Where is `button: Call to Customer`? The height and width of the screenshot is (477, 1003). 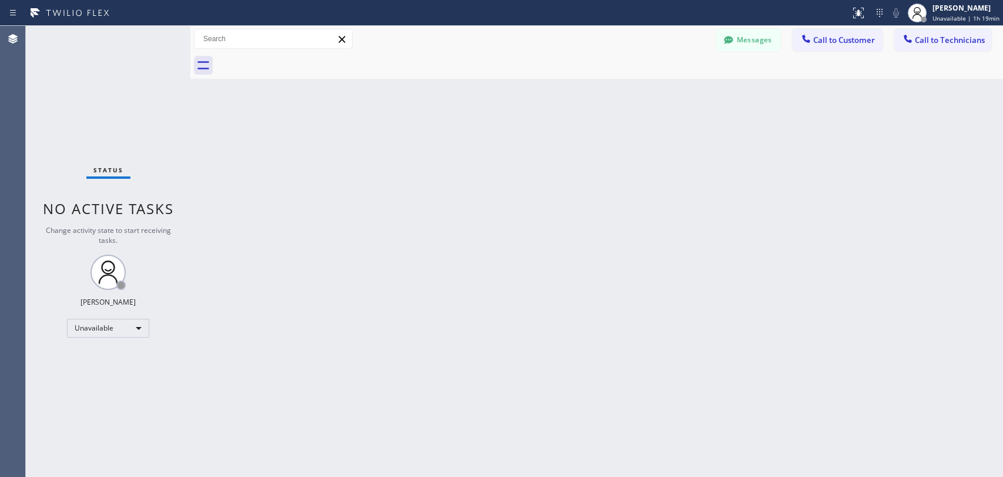 button: Call to Customer is located at coordinates (838, 40).